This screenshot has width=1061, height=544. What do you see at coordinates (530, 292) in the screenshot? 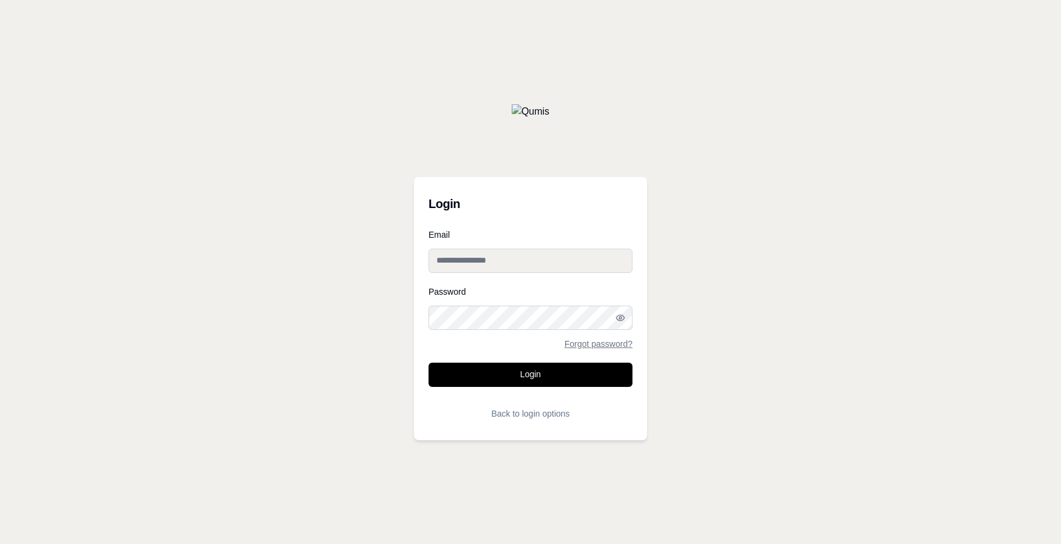
I see `label: Password` at bounding box center [530, 292].